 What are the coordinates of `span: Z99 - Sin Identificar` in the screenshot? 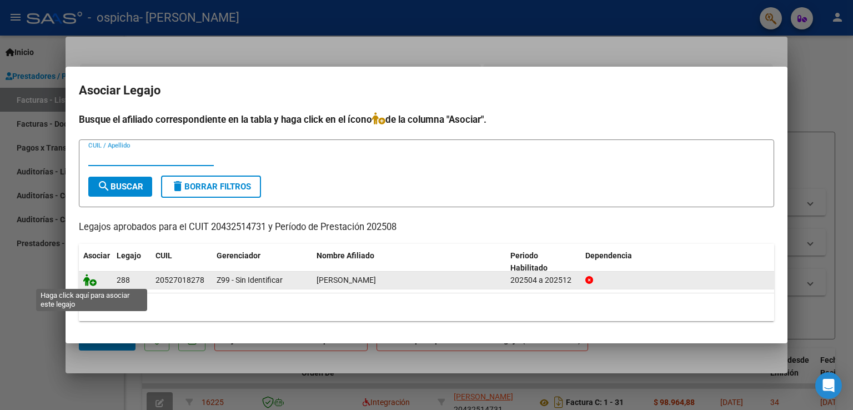 It's located at (249, 280).